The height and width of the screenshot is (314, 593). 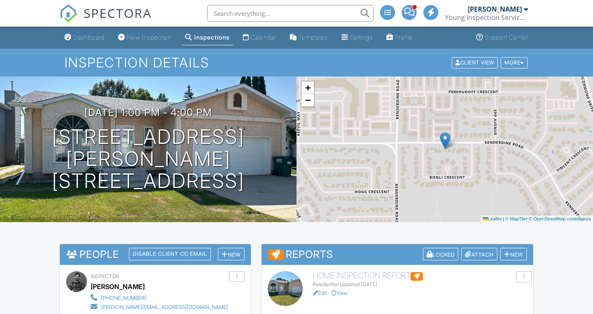 I want to click on a: Templates, so click(x=309, y=37).